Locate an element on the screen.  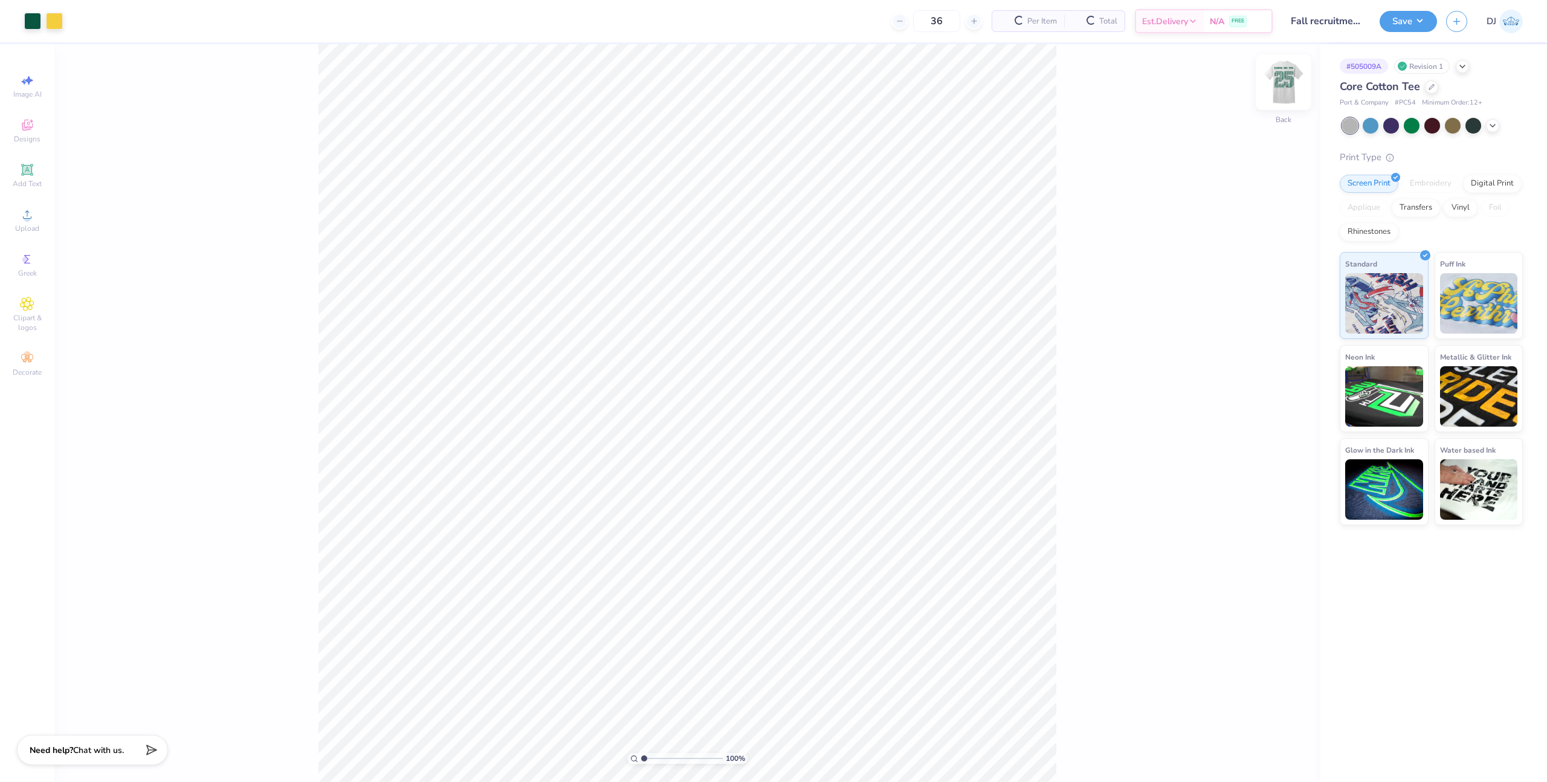
div: # 505009A is located at coordinates (1364, 66).